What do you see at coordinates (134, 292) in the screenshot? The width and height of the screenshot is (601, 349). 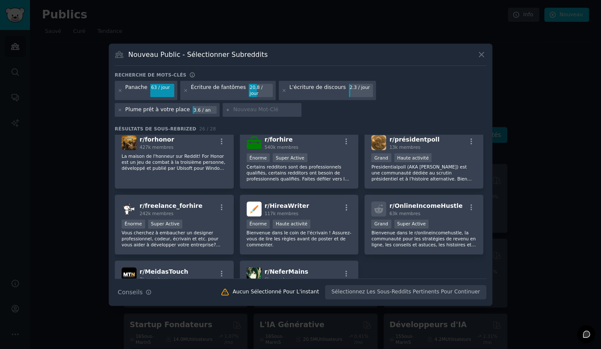 I see `button: Conseils` at bounding box center [134, 292].